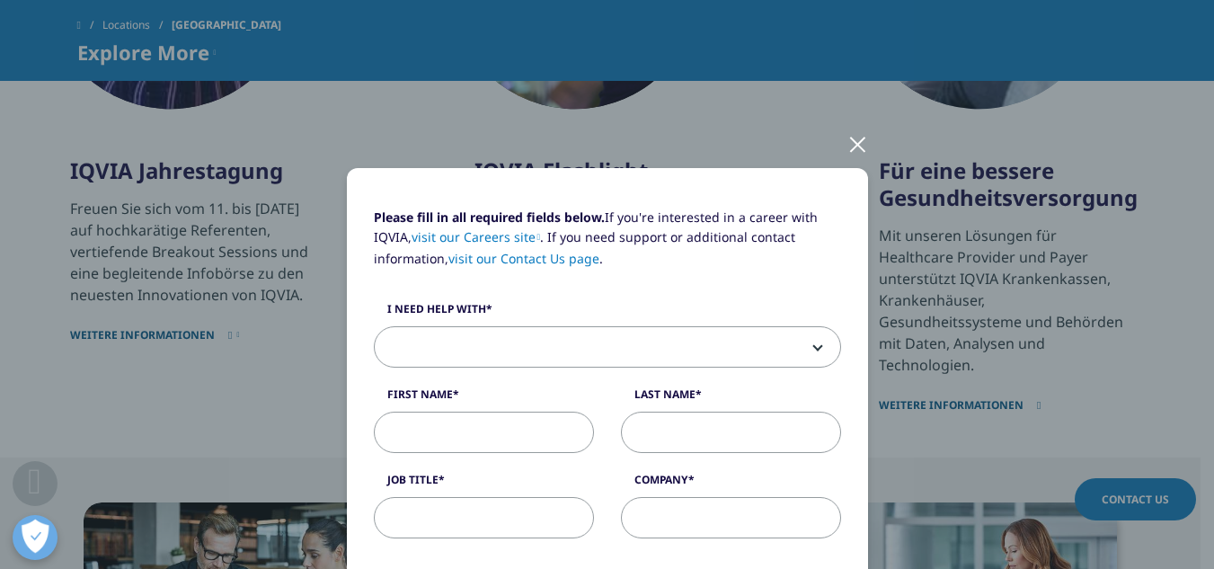 The width and height of the screenshot is (1214, 569). I want to click on label: Company, so click(730, 484).